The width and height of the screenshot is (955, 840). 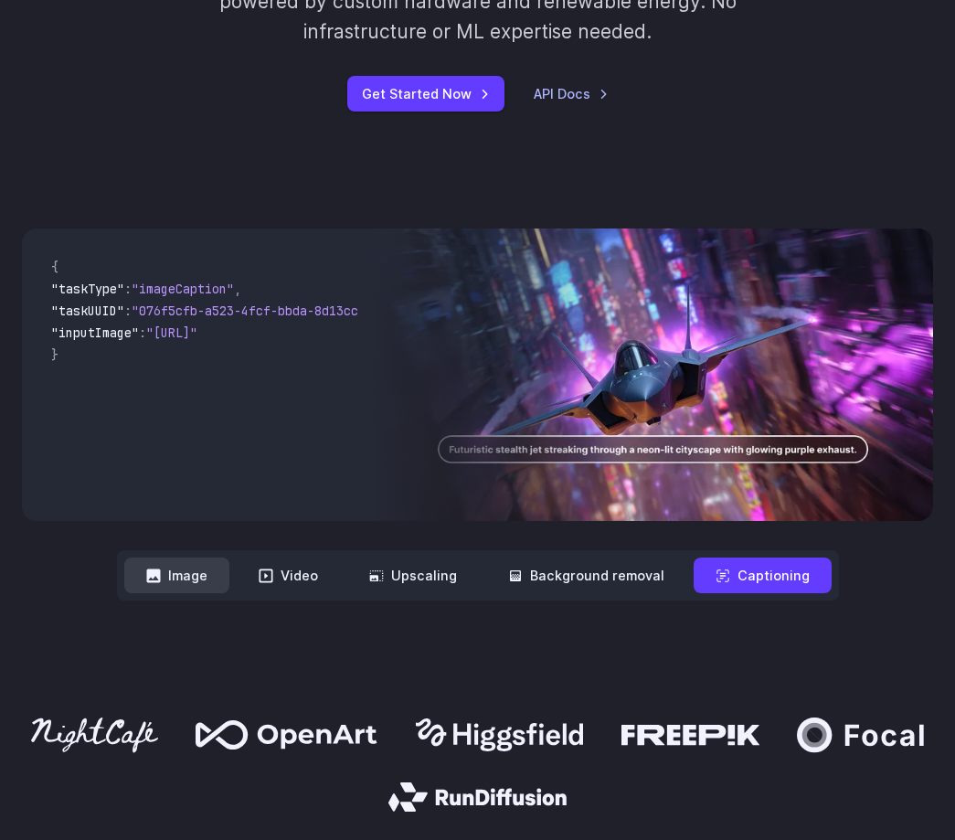 I want to click on img: Futuristic stealth jet streaking through a neon-lit cityscape with glowing purple exhaust, so click(x=652, y=375).